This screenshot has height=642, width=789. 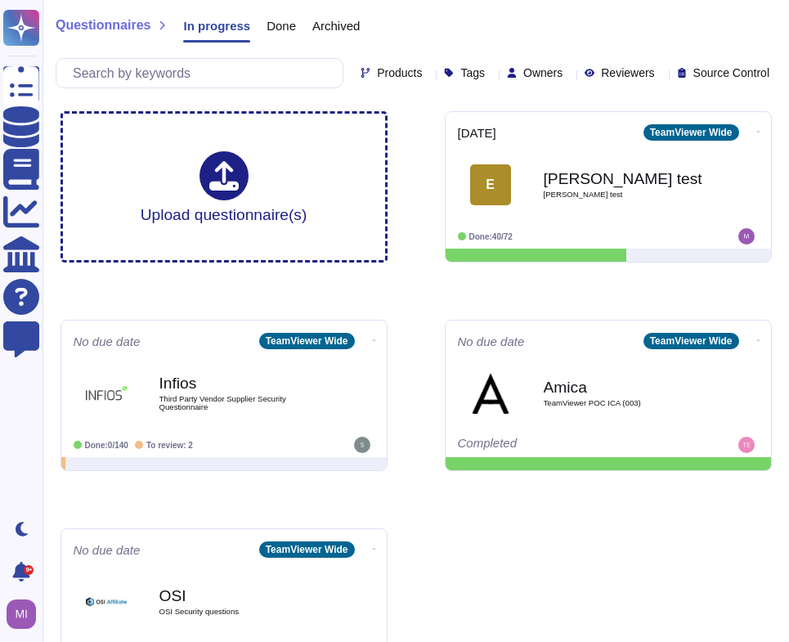 I want to click on div: Upload questionnaire(s), so click(x=224, y=186).